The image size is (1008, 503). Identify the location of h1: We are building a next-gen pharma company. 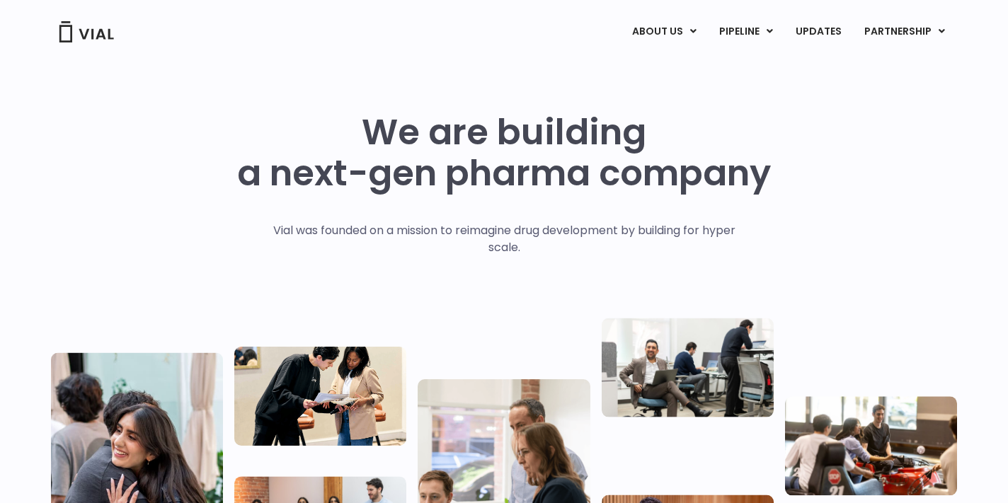
(504, 153).